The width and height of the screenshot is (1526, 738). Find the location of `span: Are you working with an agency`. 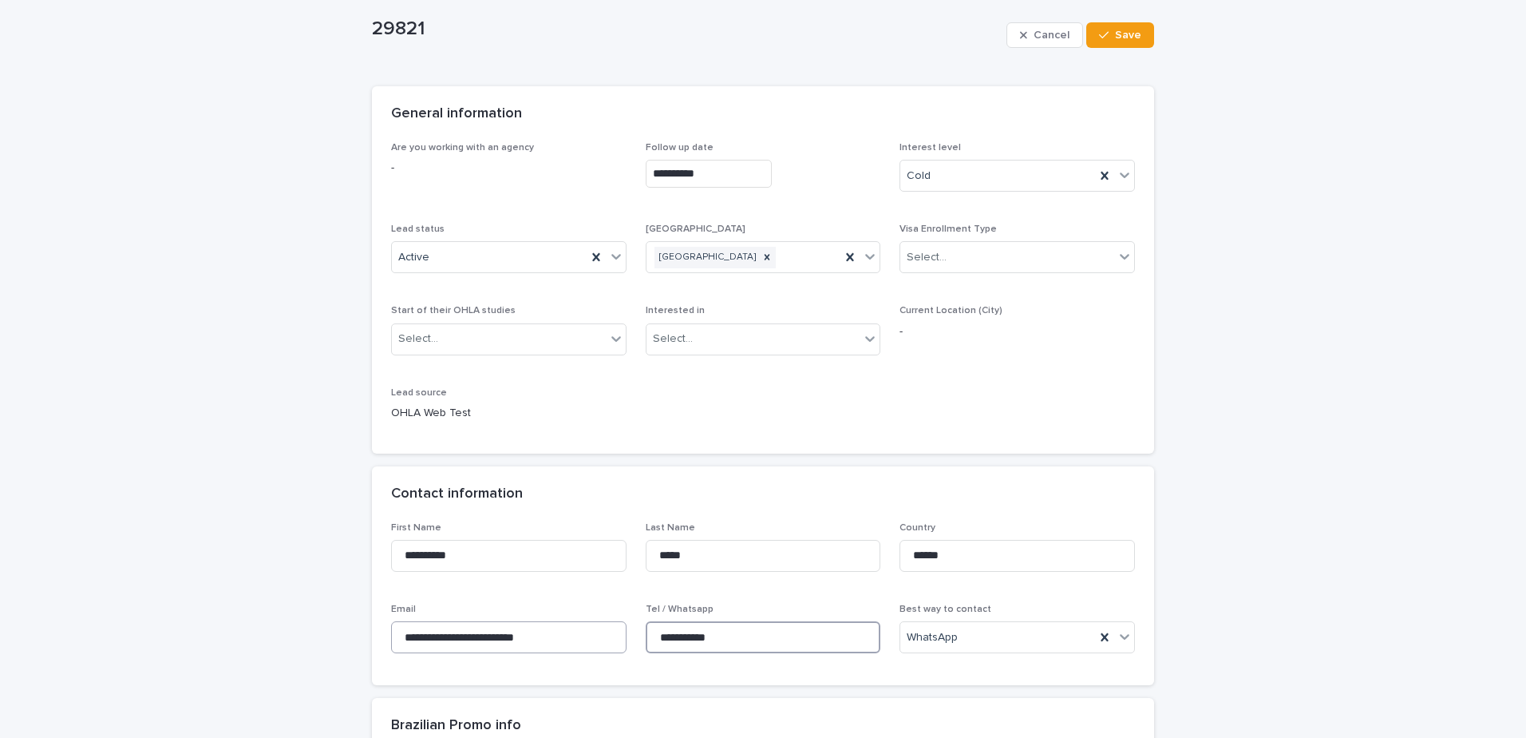

span: Are you working with an agency is located at coordinates (462, 148).